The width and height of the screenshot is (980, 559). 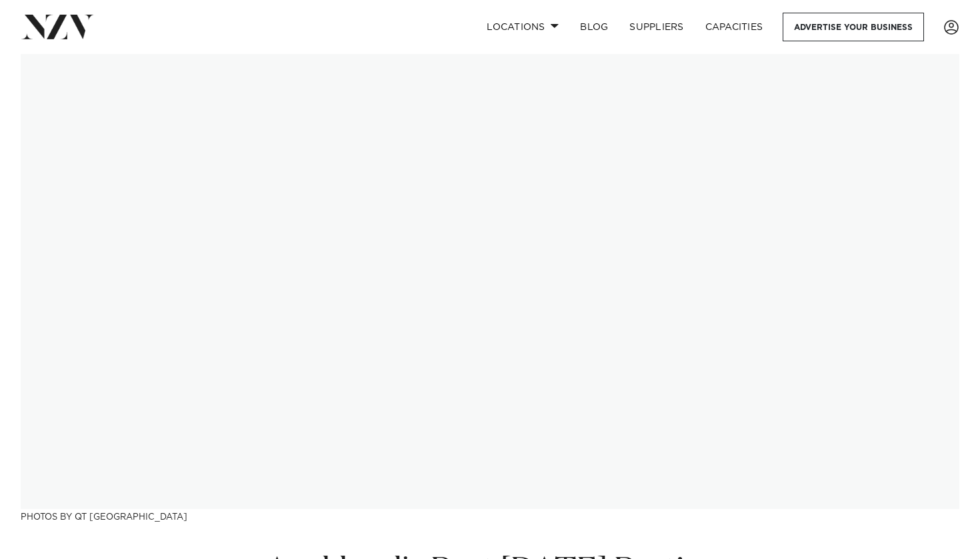 I want to click on img: nzv-logo.png, so click(x=57, y=27).